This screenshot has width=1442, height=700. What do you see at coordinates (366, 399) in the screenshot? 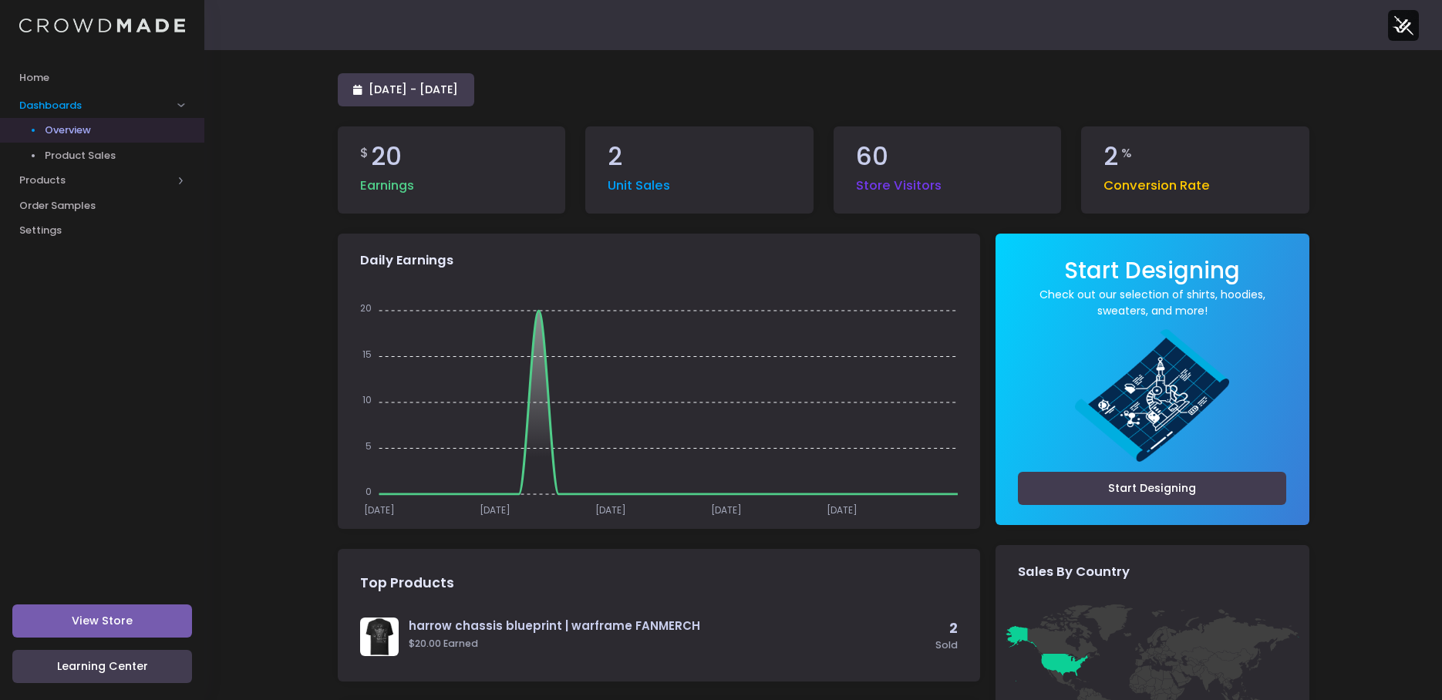
I see `tspan: 10` at bounding box center [366, 399].